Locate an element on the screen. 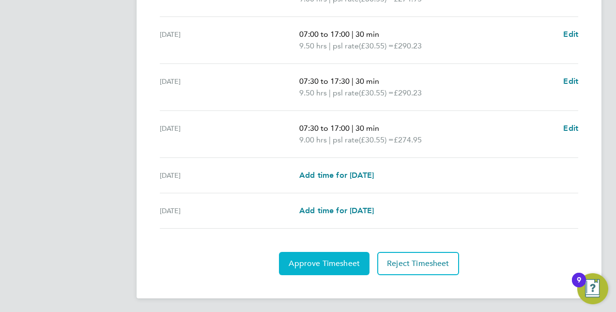 The height and width of the screenshot is (312, 616). button: Approve Timesheet is located at coordinates (324, 263).